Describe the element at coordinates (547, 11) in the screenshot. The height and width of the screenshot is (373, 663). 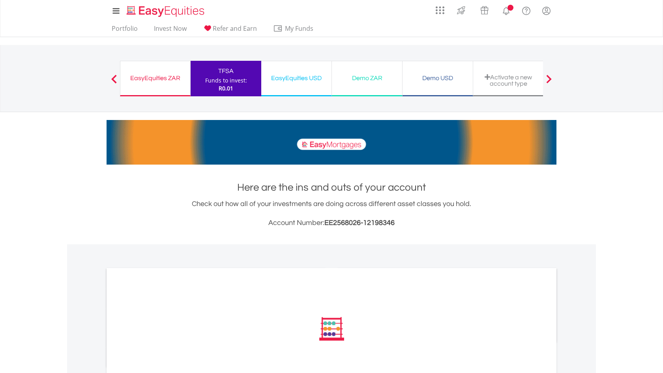
I see `a: My Profile` at that location.